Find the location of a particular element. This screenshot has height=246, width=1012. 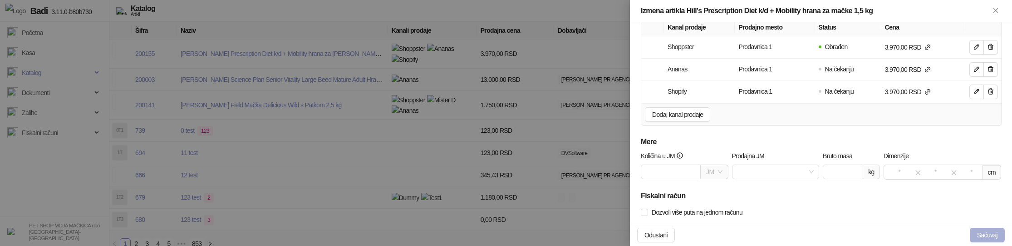

label: Prodajna JM is located at coordinates (751, 156).